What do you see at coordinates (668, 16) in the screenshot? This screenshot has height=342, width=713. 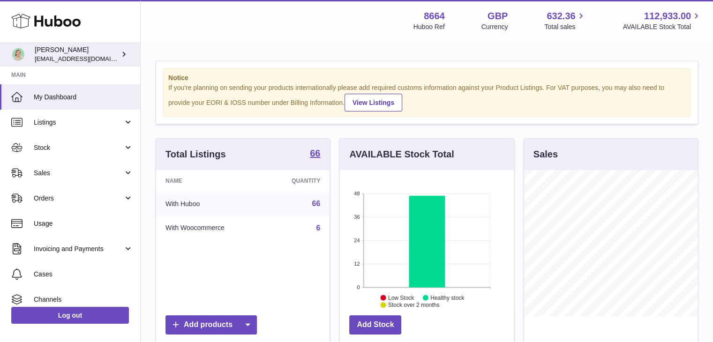 I see `span: 112,933.00` at bounding box center [668, 16].